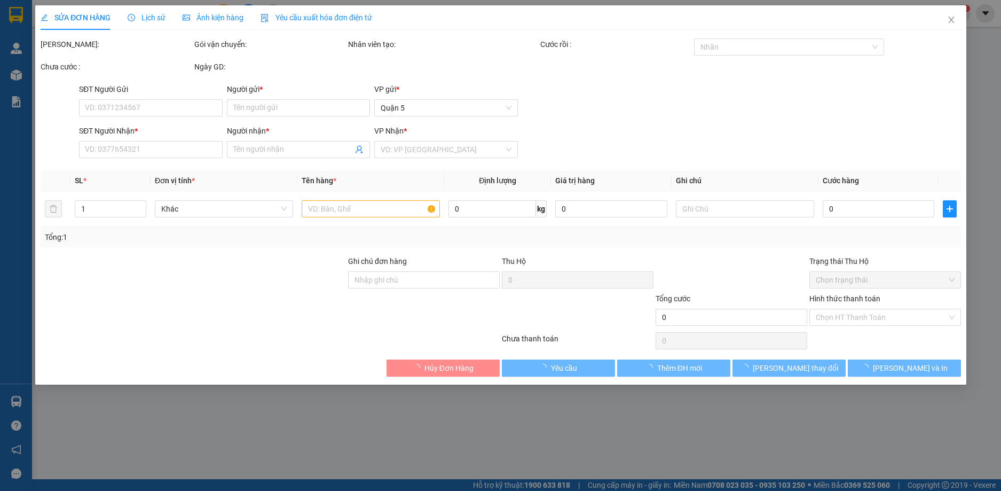 The image size is (1001, 491). Describe the element at coordinates (370, 209) in the screenshot. I see `input: VD: Bàn, Ghế` at that location.